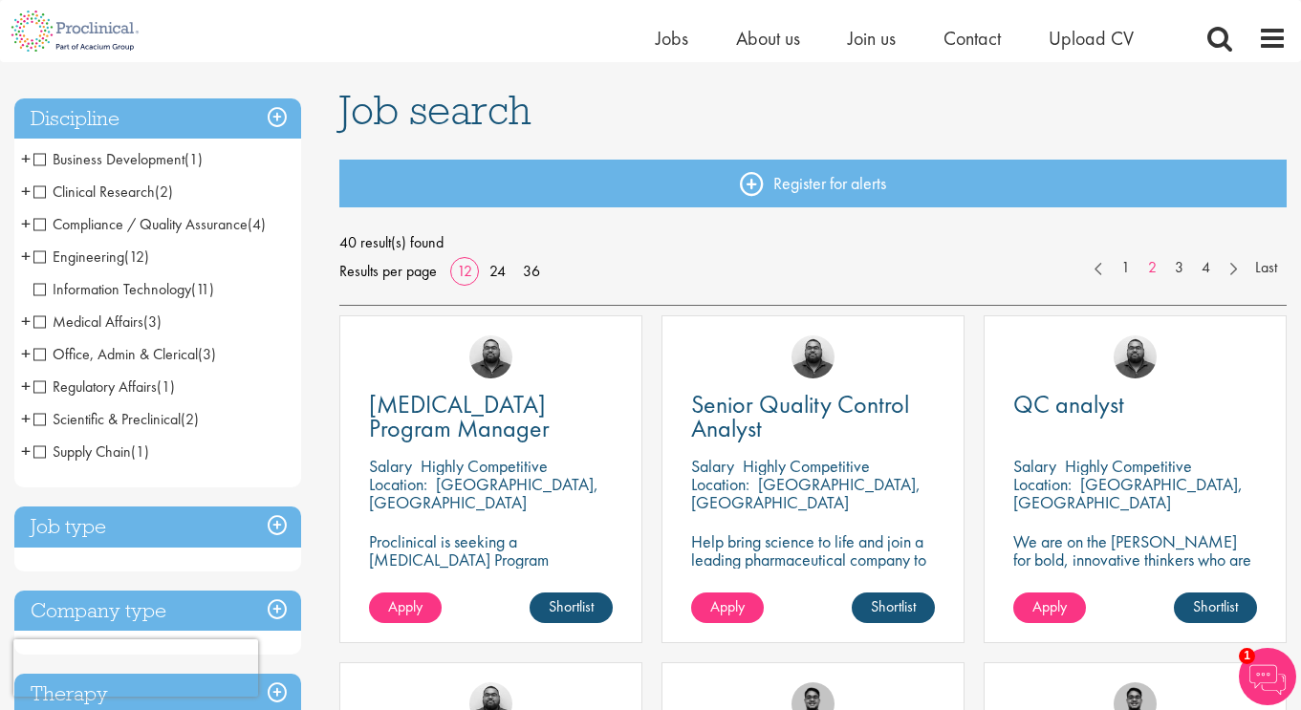 This screenshot has width=1301, height=710. What do you see at coordinates (1069, 404) in the screenshot?
I see `span: QC analyst` at bounding box center [1069, 404].